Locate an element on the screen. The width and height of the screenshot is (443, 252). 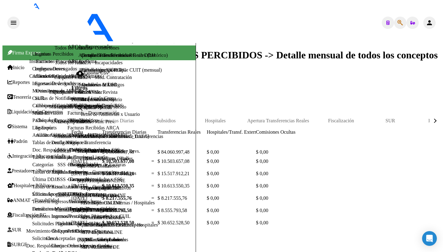
a: Reportes is located at coordinates (18, 82).